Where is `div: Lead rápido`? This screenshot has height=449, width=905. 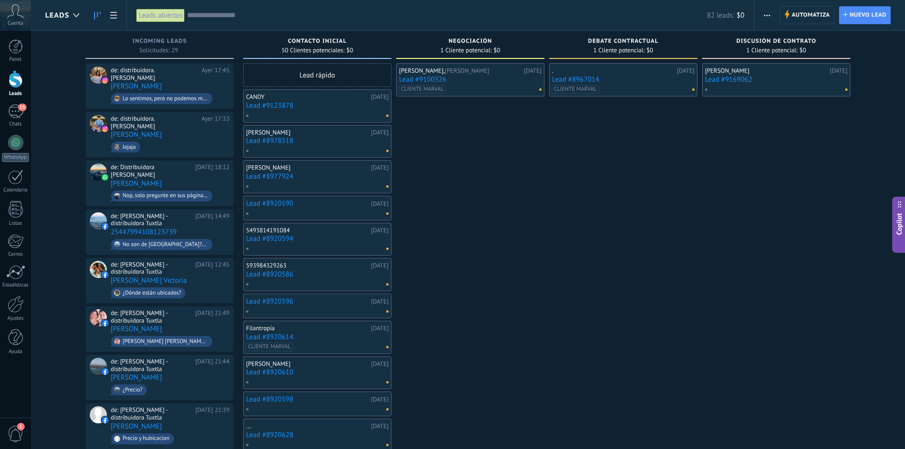 div: Lead rápido is located at coordinates (317, 75).